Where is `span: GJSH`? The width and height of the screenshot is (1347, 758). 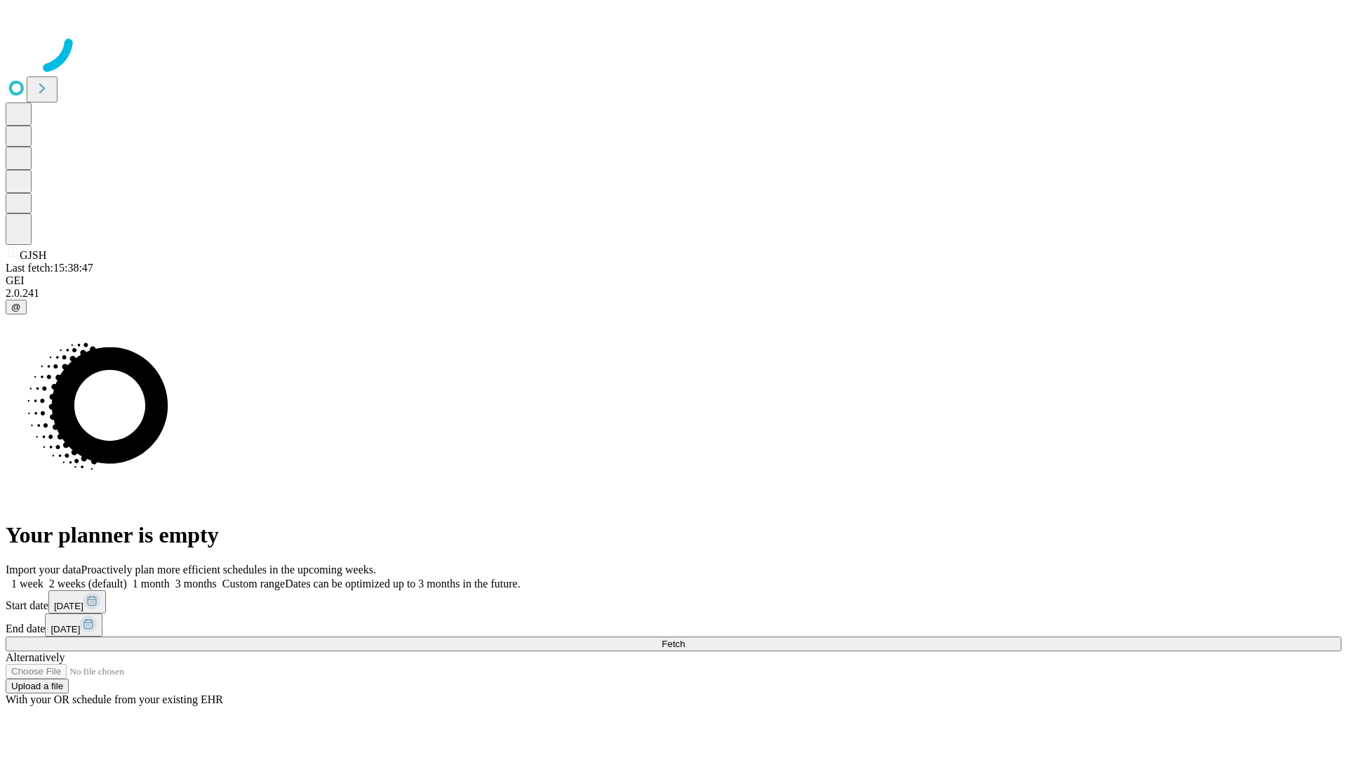 span: GJSH is located at coordinates (33, 255).